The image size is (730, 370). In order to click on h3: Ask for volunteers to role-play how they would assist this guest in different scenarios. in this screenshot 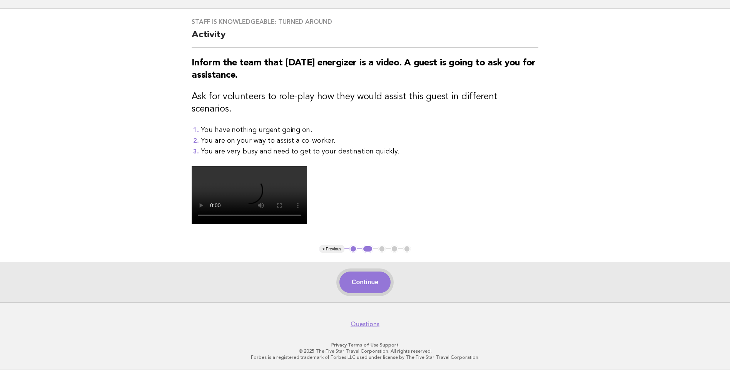, I will do `click(365, 103)`.